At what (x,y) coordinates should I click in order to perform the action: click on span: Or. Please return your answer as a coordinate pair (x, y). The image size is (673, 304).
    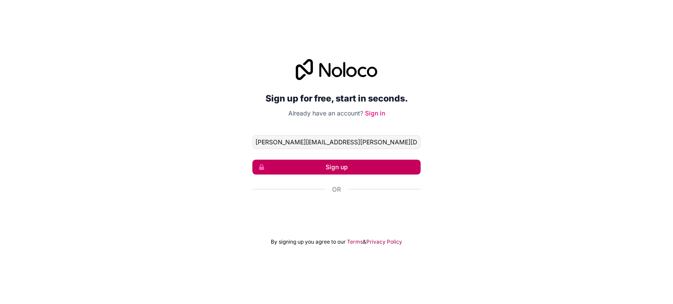
    Looking at the image, I should click on (336, 190).